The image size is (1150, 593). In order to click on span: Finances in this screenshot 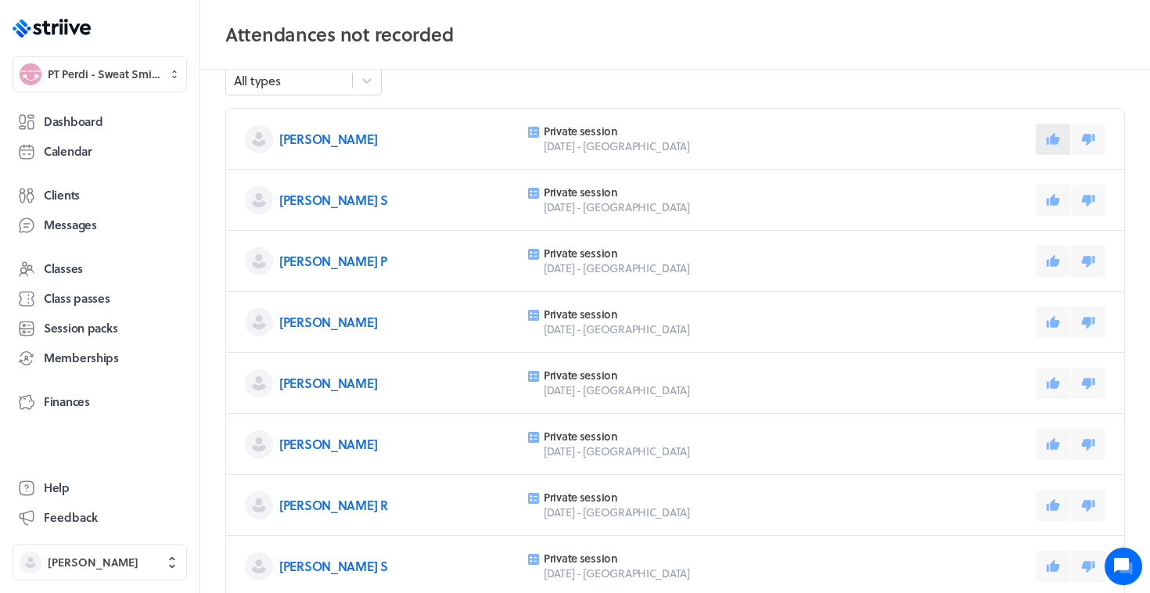, I will do `click(66, 401)`.